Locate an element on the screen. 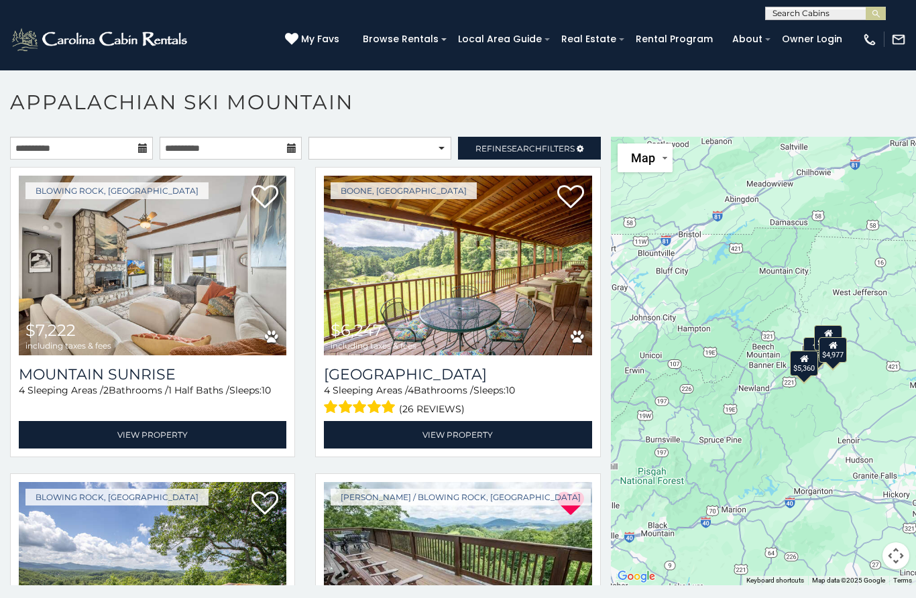 Image resolution: width=916 pixels, height=598 pixels. div: $5,360 is located at coordinates (804, 364).